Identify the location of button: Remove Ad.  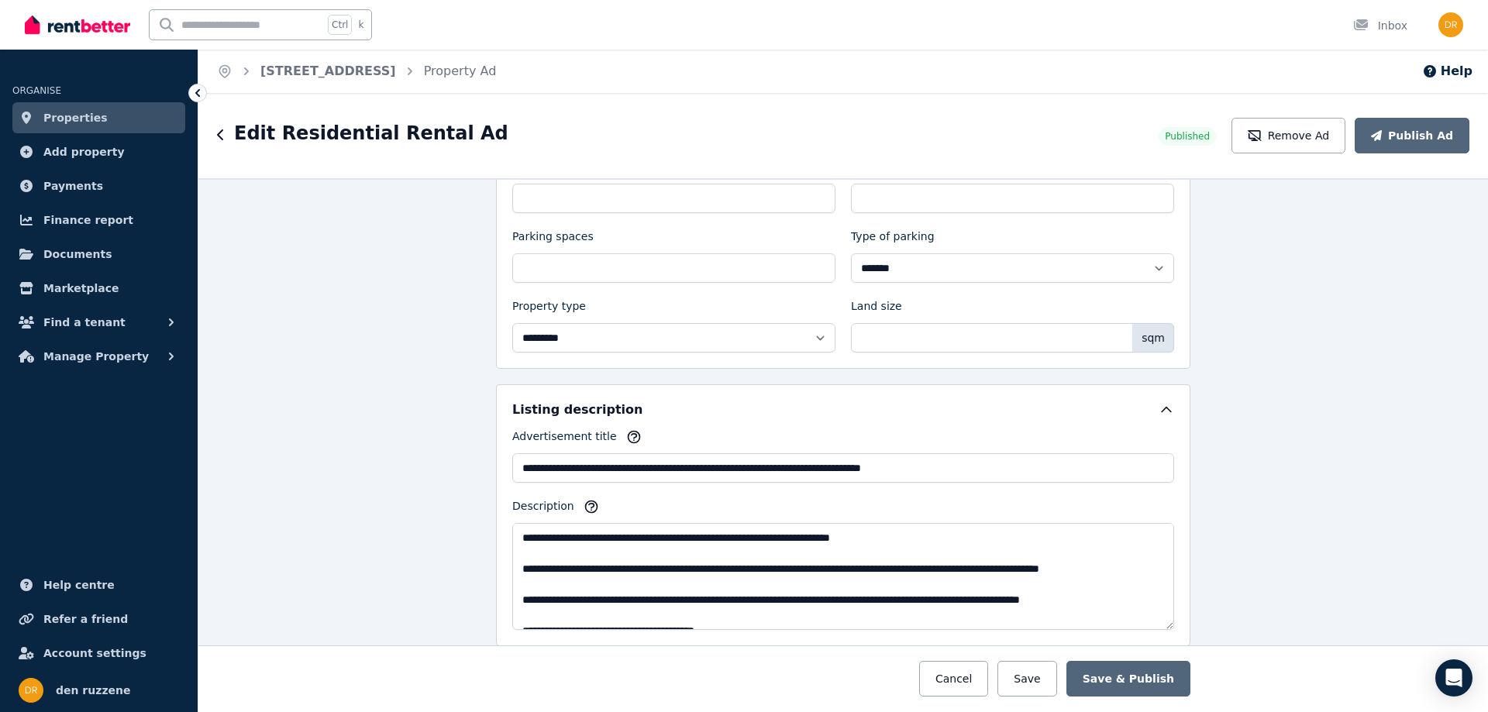
(1288, 136).